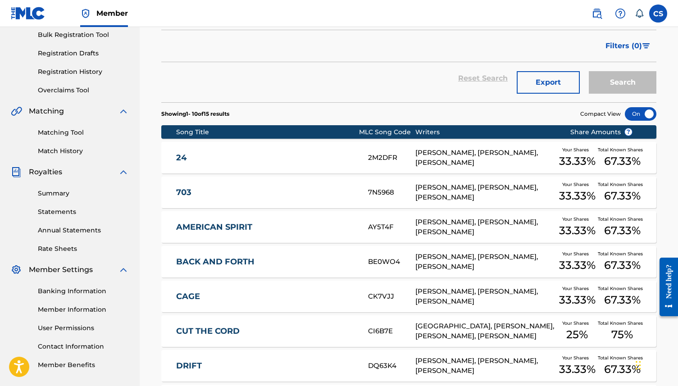  What do you see at coordinates (600, 114) in the screenshot?
I see `span: Compact View` at bounding box center [600, 114].